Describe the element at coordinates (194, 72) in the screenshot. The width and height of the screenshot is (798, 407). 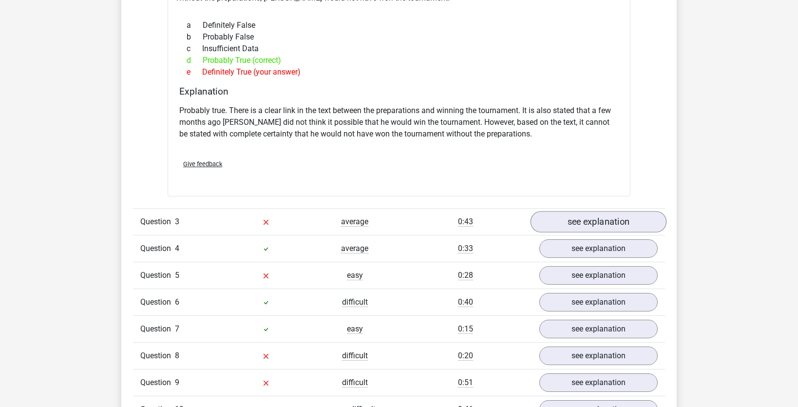
I see `span: e` at that location.